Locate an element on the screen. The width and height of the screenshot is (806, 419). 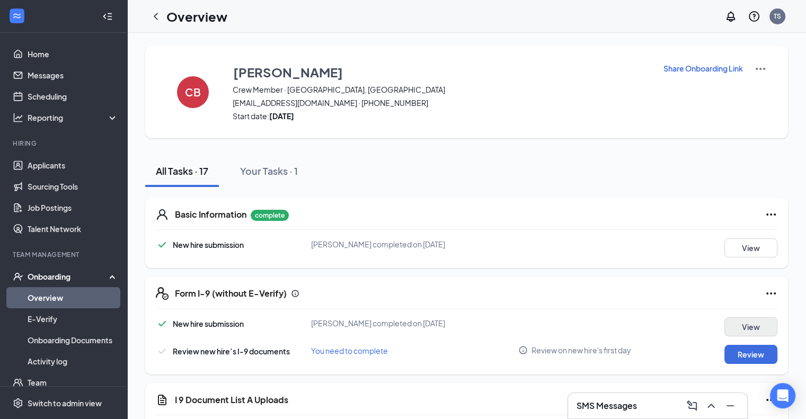
h5: I 9 Document List A Uploads is located at coordinates (232, 400).